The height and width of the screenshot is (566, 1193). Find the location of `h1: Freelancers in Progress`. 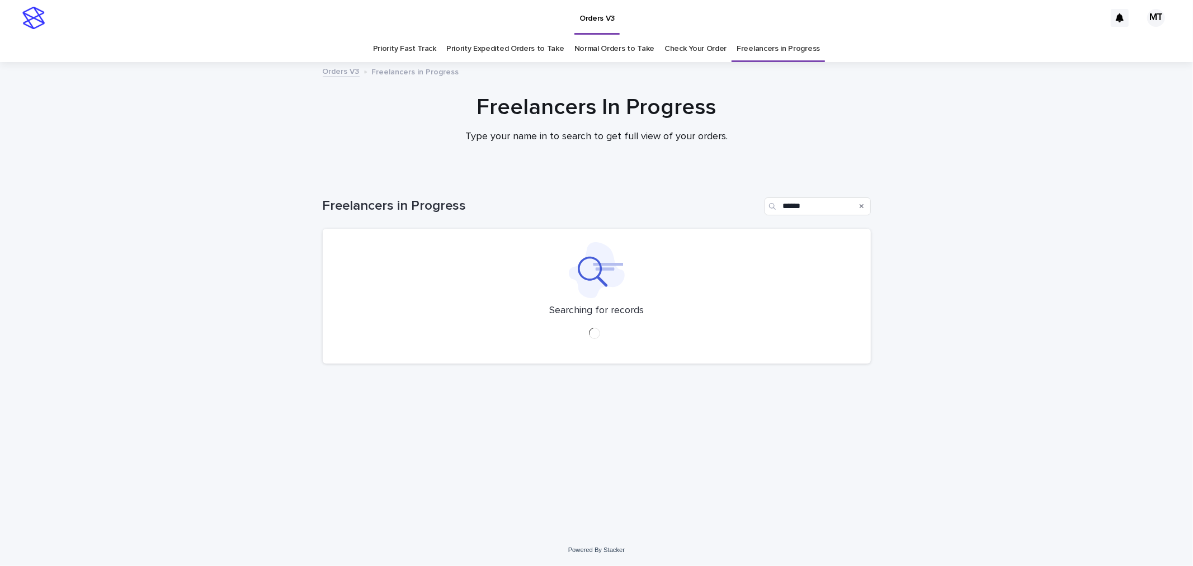

h1: Freelancers in Progress is located at coordinates (541, 206).